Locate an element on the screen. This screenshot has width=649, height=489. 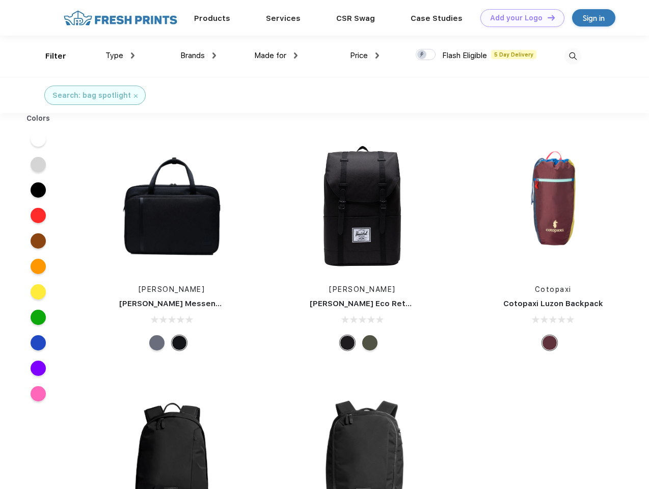
span: Price is located at coordinates (359, 56).